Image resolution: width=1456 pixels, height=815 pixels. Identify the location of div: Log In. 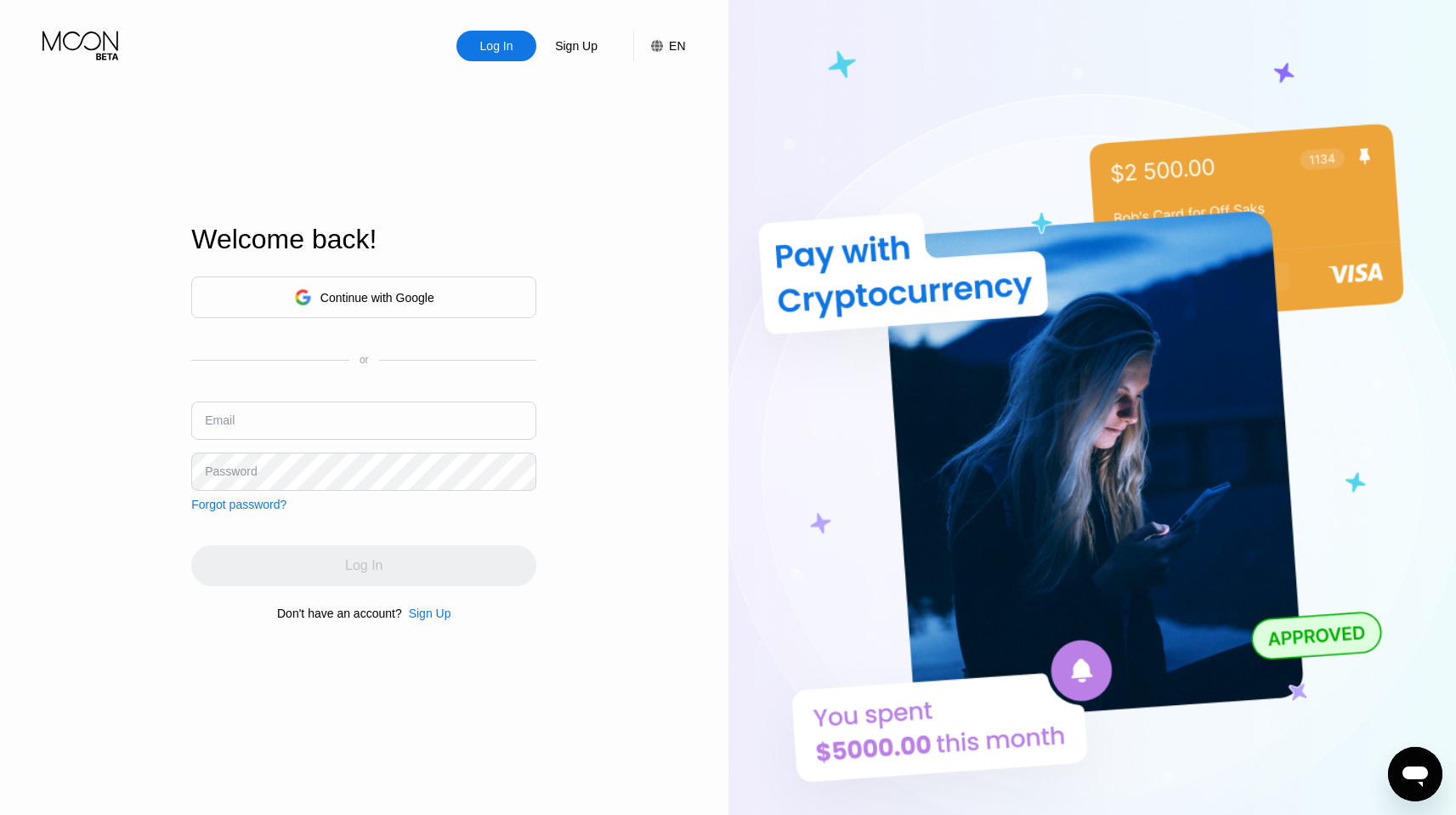
(497, 46).